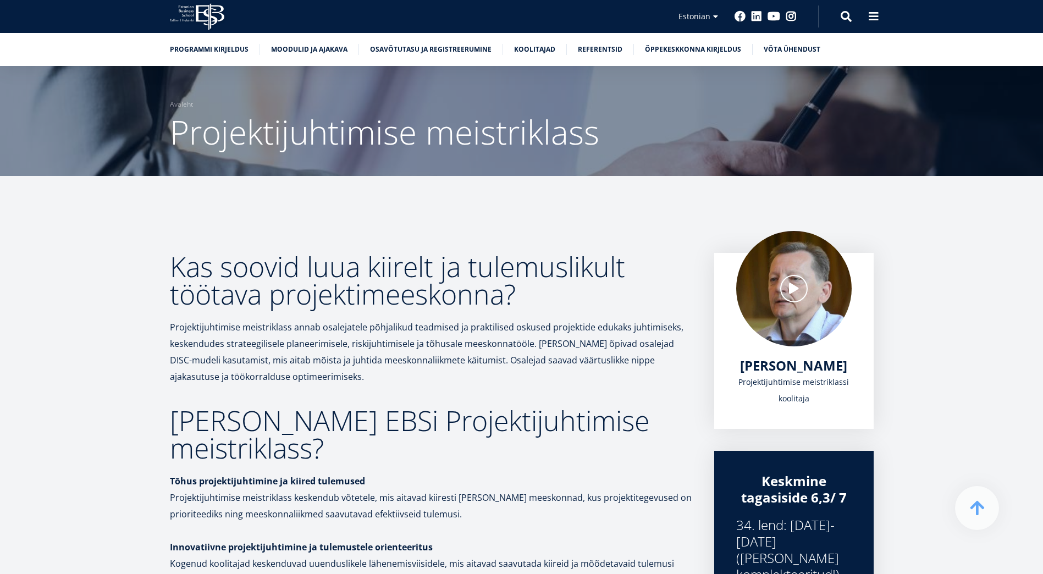  I want to click on span: Projektijuhtimise meistriklass, so click(384, 132).